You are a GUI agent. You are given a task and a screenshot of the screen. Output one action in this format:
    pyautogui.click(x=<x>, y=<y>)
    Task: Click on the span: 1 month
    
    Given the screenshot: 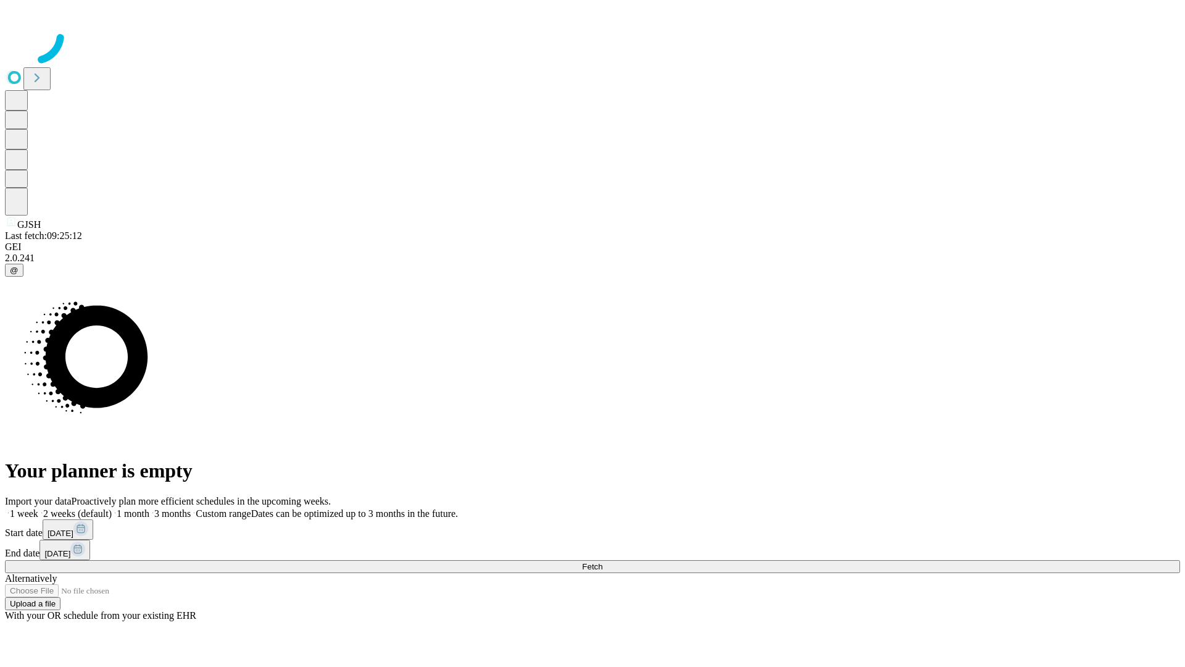 What is the action you would take?
    pyautogui.click(x=133, y=513)
    